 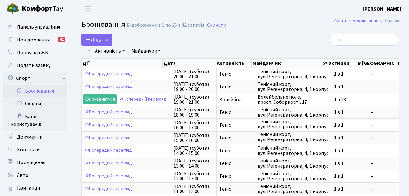 I want to click on a: Документи, so click(x=35, y=137).